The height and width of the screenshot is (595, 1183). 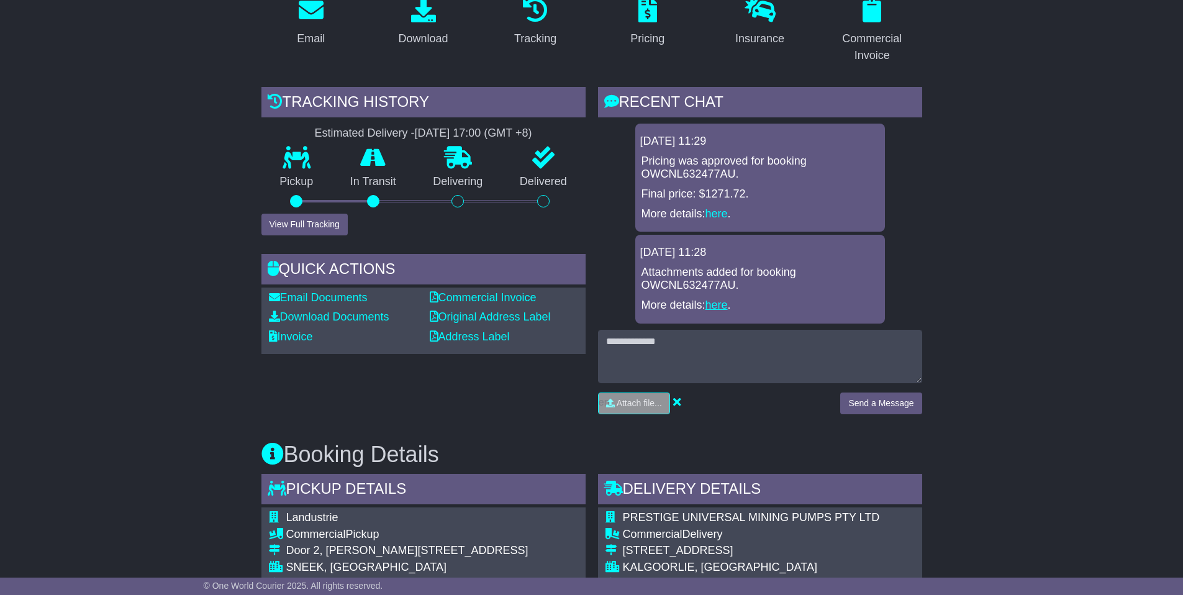 What do you see at coordinates (760, 491) in the screenshot?
I see `div: Delivery Details` at bounding box center [760, 491].